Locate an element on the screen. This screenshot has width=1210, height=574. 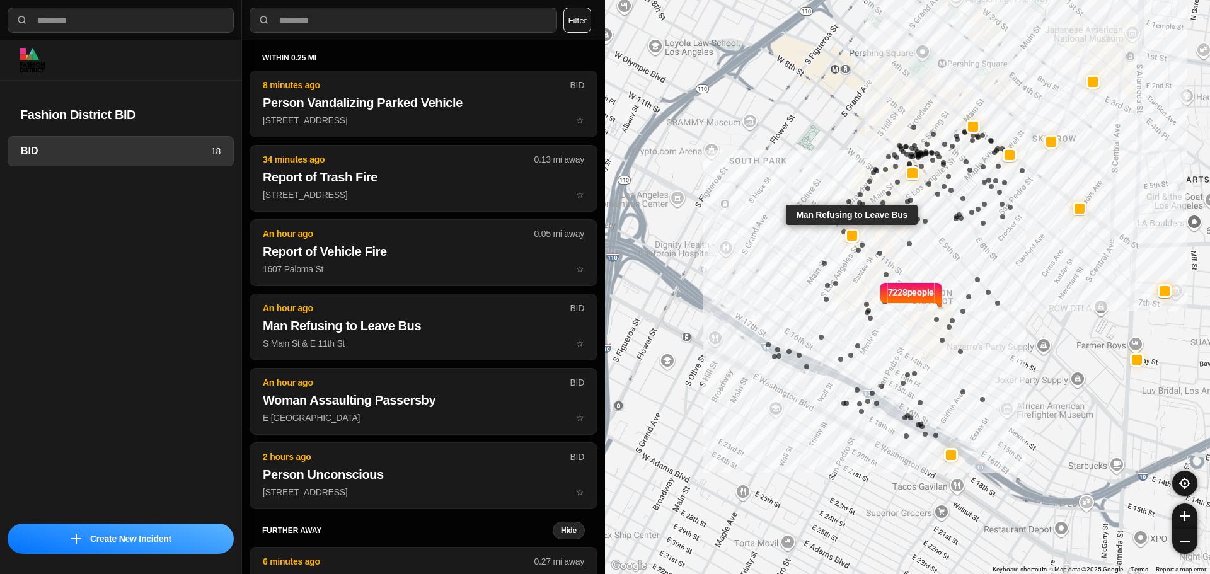
small: Hide is located at coordinates (569, 531).